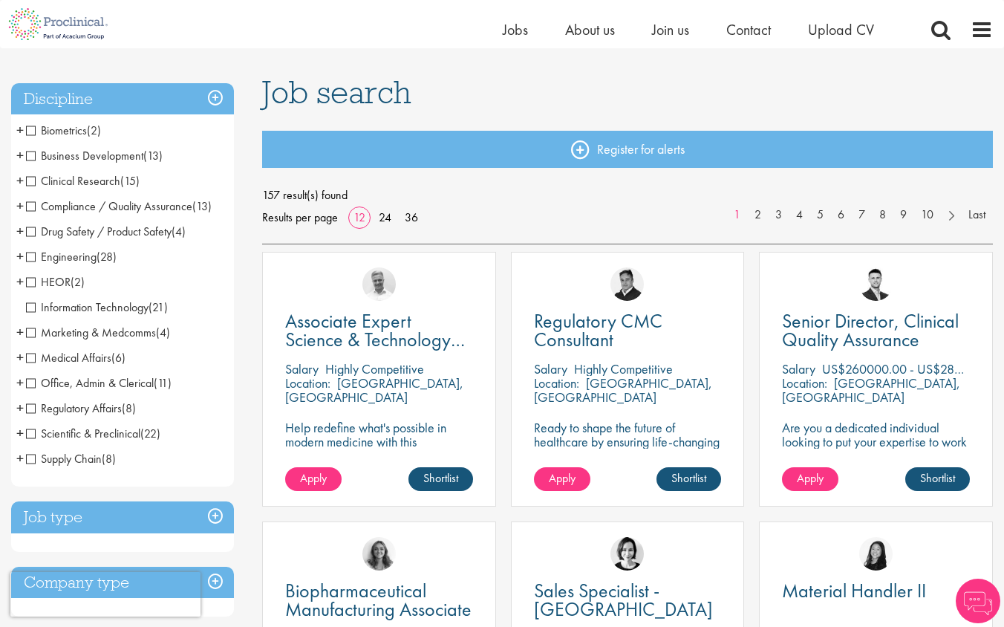  What do you see at coordinates (627, 463) in the screenshot?
I see `p: Ready to shape the future of healthcare by ensuring life-changing treatments meet global regulato...` at bounding box center [627, 463].